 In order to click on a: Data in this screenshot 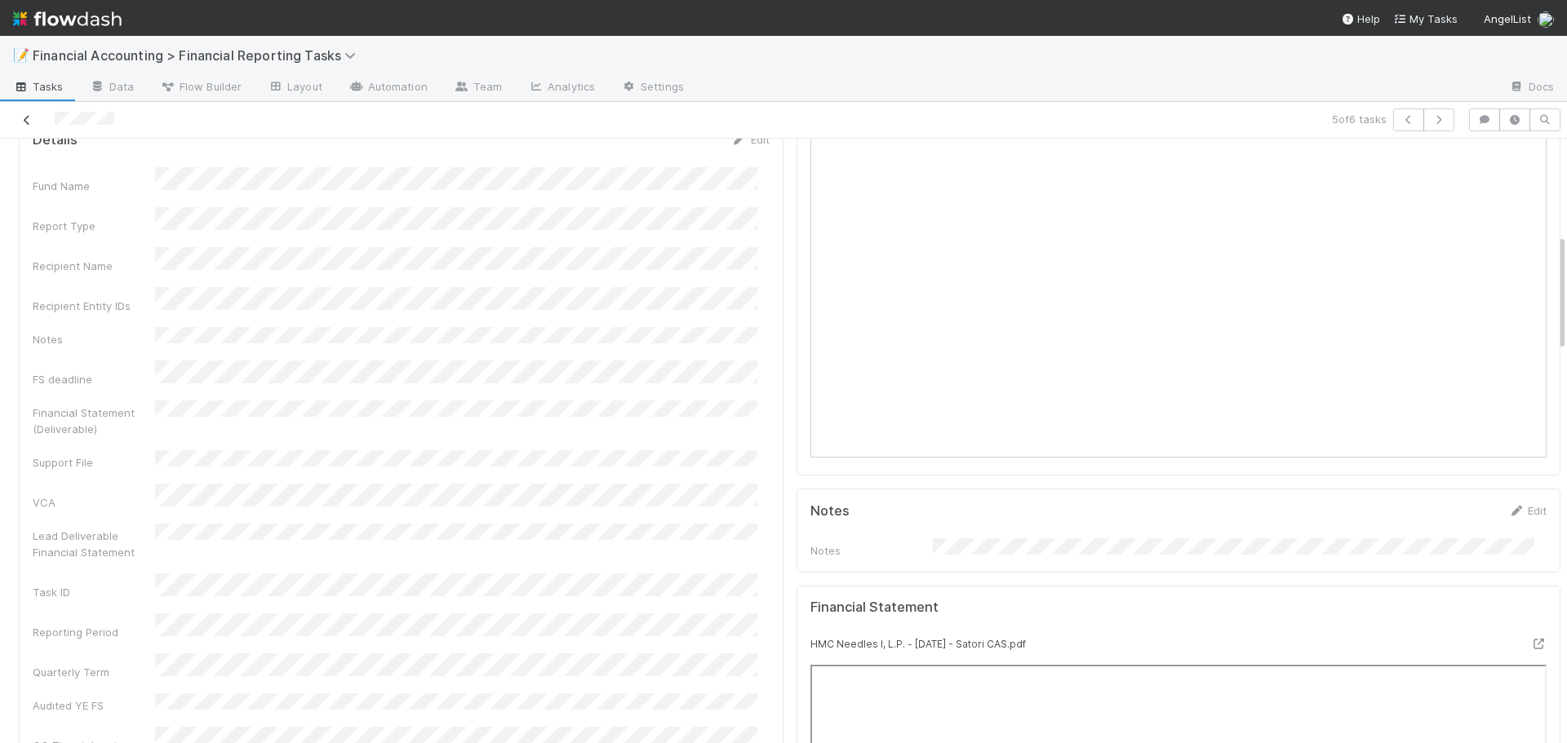, I will do `click(112, 88)`.